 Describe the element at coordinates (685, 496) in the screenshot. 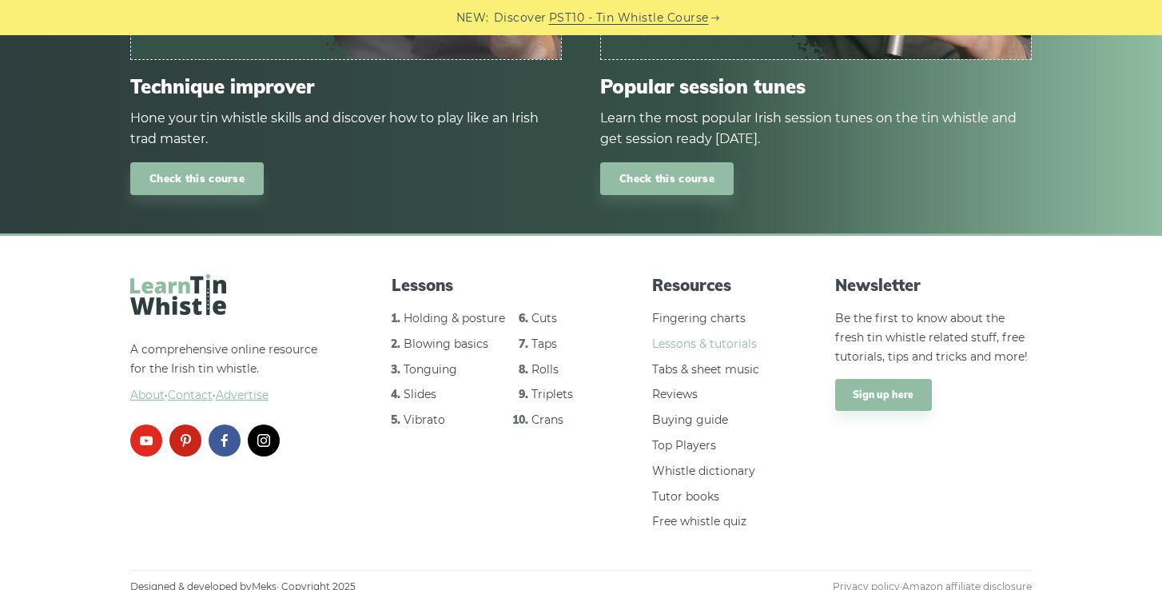

I see `a: Tutor books` at that location.